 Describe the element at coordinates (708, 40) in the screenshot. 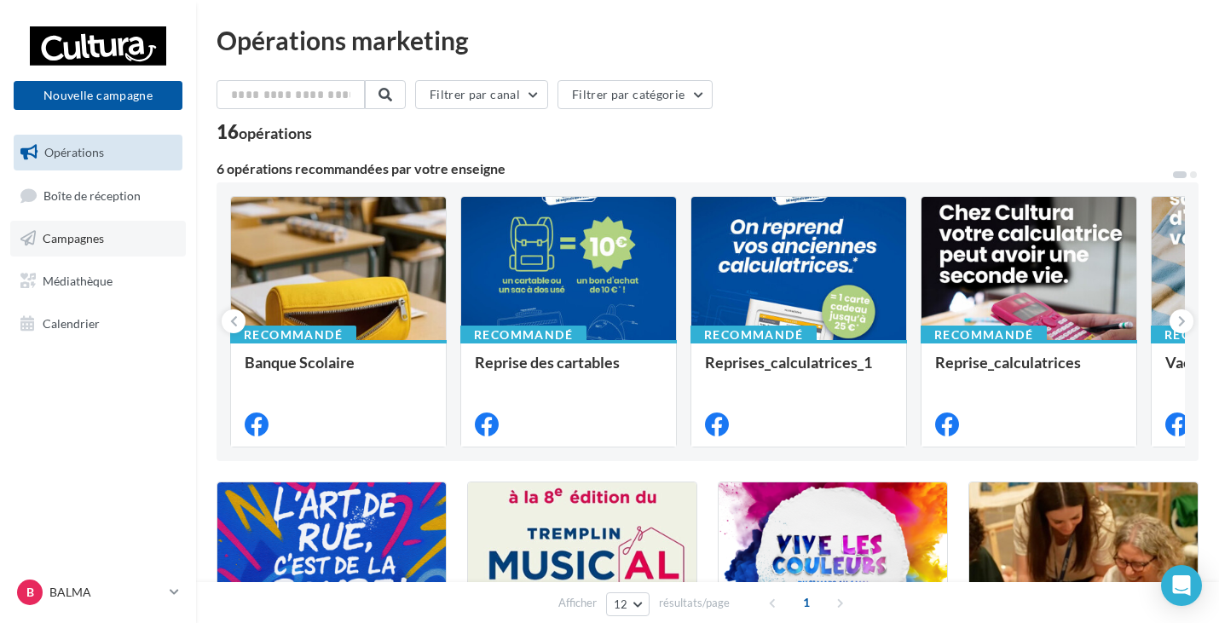

I see `div: Opérations marketing` at that location.